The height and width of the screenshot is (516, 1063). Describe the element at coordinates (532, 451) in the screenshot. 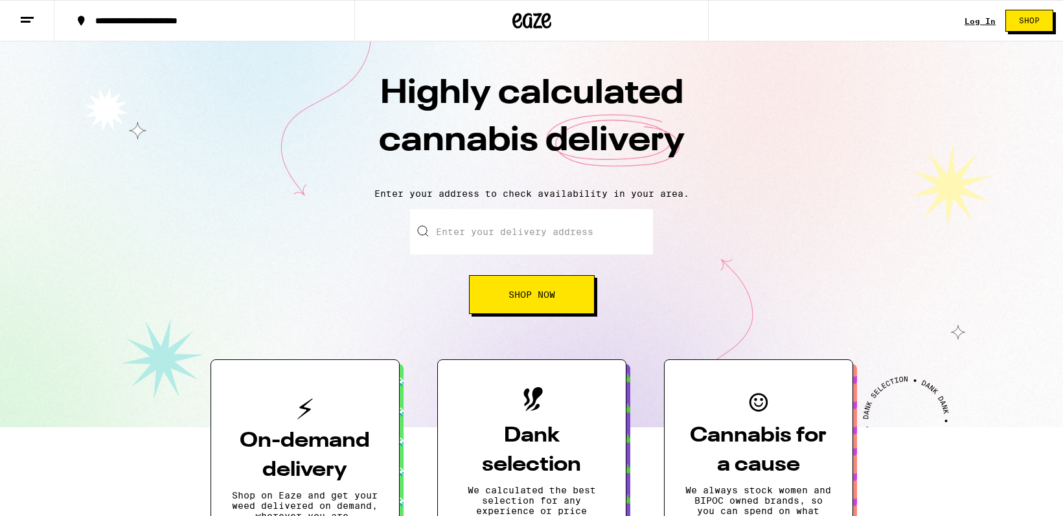

I see `h3: Dank selection` at that location.